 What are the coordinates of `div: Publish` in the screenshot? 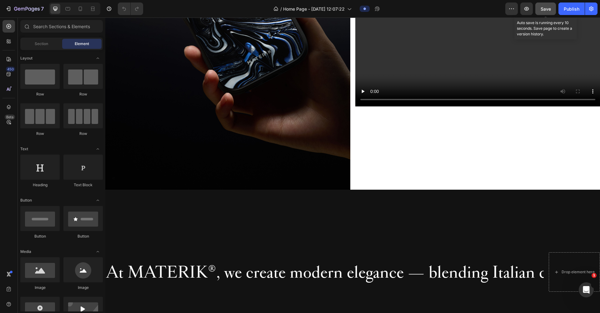 It's located at (572, 9).